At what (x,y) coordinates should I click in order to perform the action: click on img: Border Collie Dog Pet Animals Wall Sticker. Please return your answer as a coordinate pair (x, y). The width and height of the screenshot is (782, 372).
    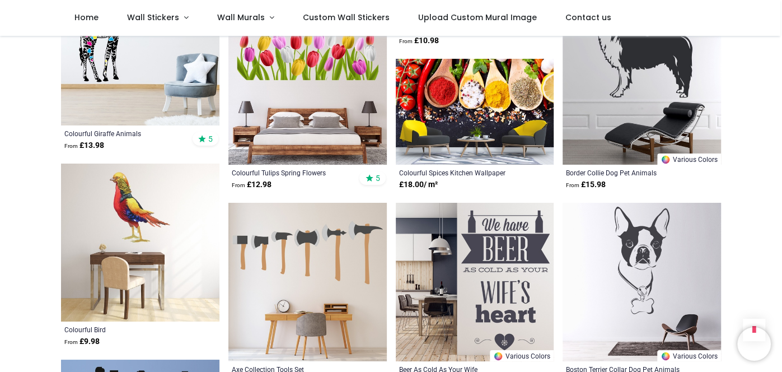
    Looking at the image, I should click on (641, 86).